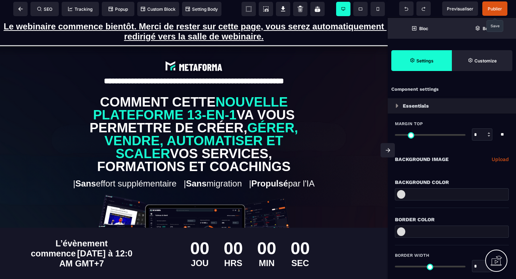 This screenshot has height=279, width=516. I want to click on span: Open Style Manager, so click(482, 61).